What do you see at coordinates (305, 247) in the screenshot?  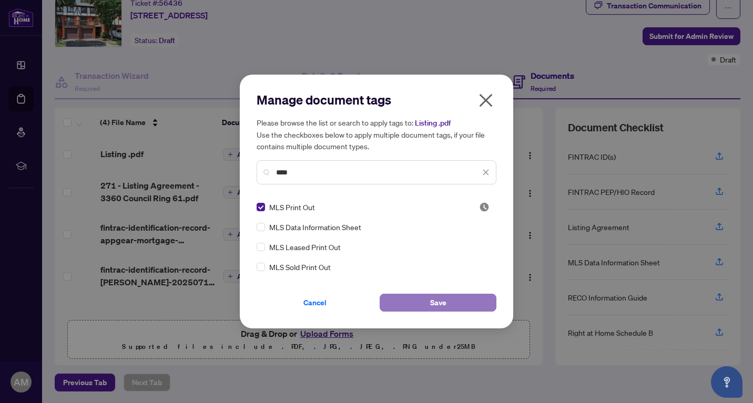 I see `span: MLS Leased Print Out` at bounding box center [305, 247].